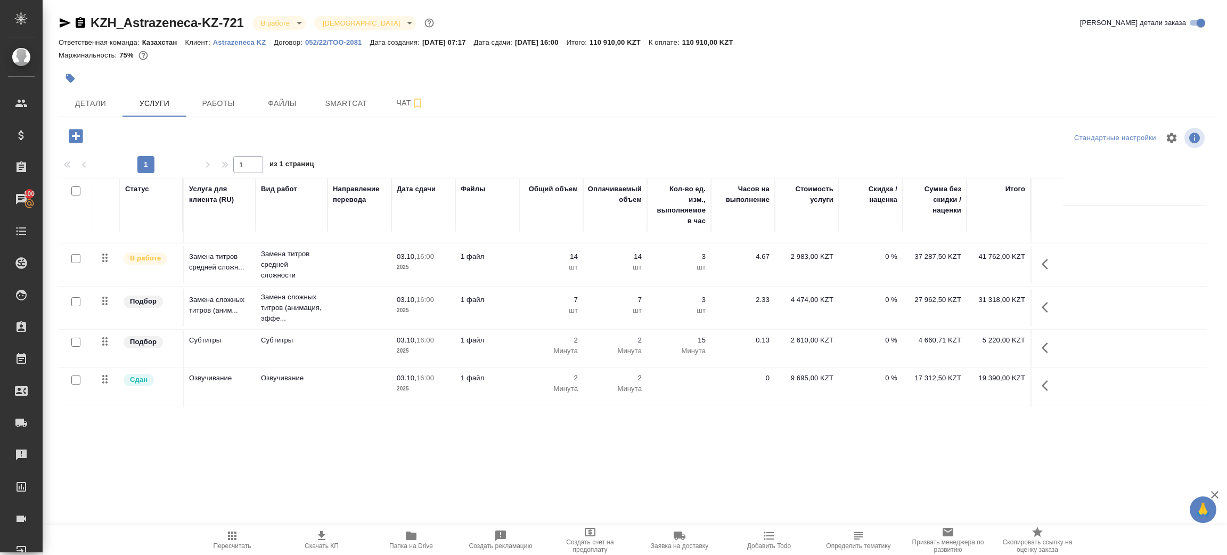 This screenshot has width=1227, height=555. Describe the element at coordinates (615, 194) in the screenshot. I see `div: Оплачиваемый объем` at that location.